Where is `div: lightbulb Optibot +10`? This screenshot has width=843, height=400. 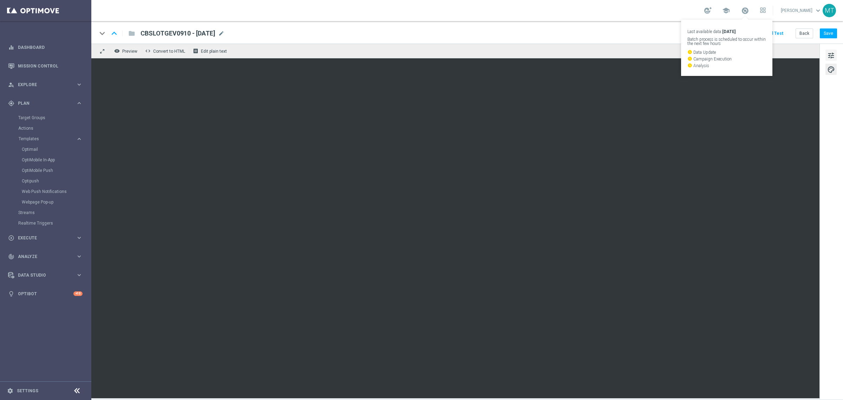
div: lightbulb Optibot +10 is located at coordinates (45, 294).